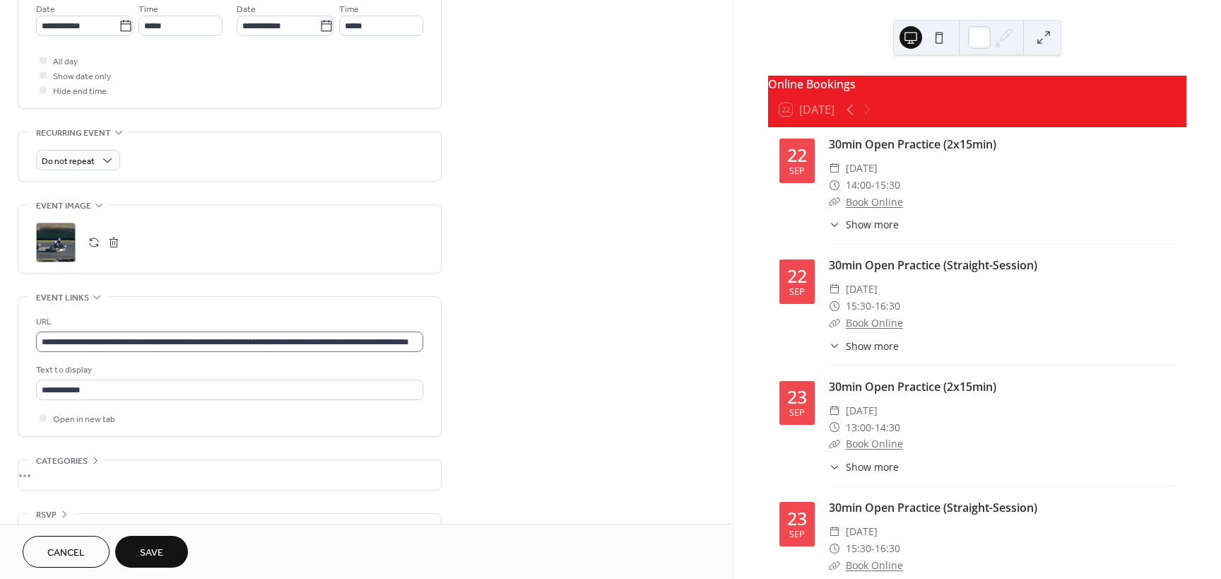 This screenshot has width=1221, height=579. What do you see at coordinates (888, 428) in the screenshot?
I see `span: 14:30` at bounding box center [888, 428].